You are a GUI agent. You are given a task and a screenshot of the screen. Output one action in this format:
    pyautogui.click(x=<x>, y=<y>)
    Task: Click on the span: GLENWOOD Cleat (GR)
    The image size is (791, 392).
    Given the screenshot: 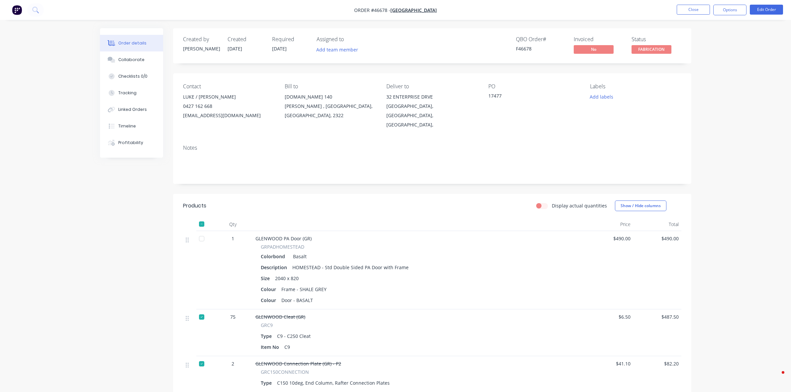 What is the action you would take?
    pyautogui.click(x=280, y=317)
    